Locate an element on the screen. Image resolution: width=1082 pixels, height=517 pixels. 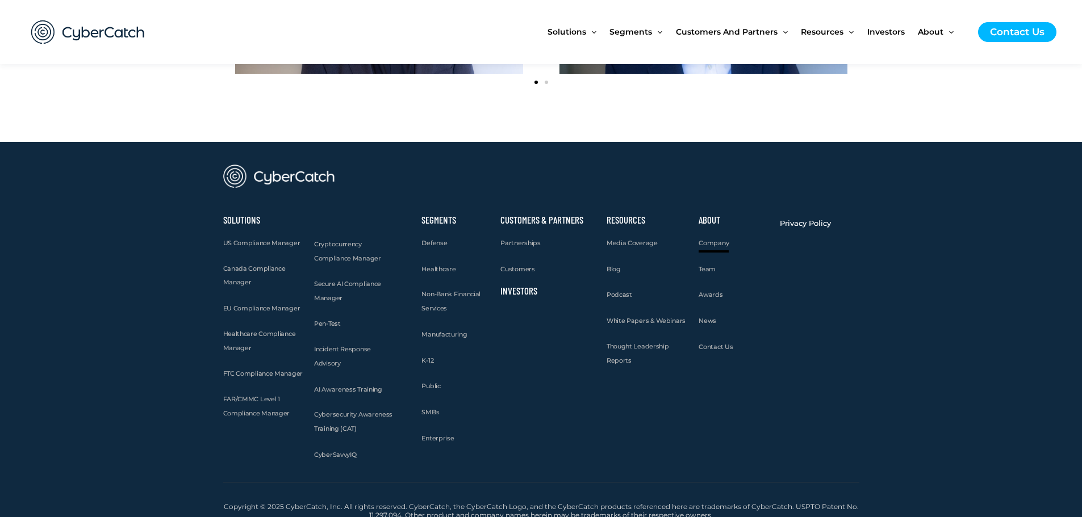
span: Secure AI Compliance Manager is located at coordinates (348, 291).